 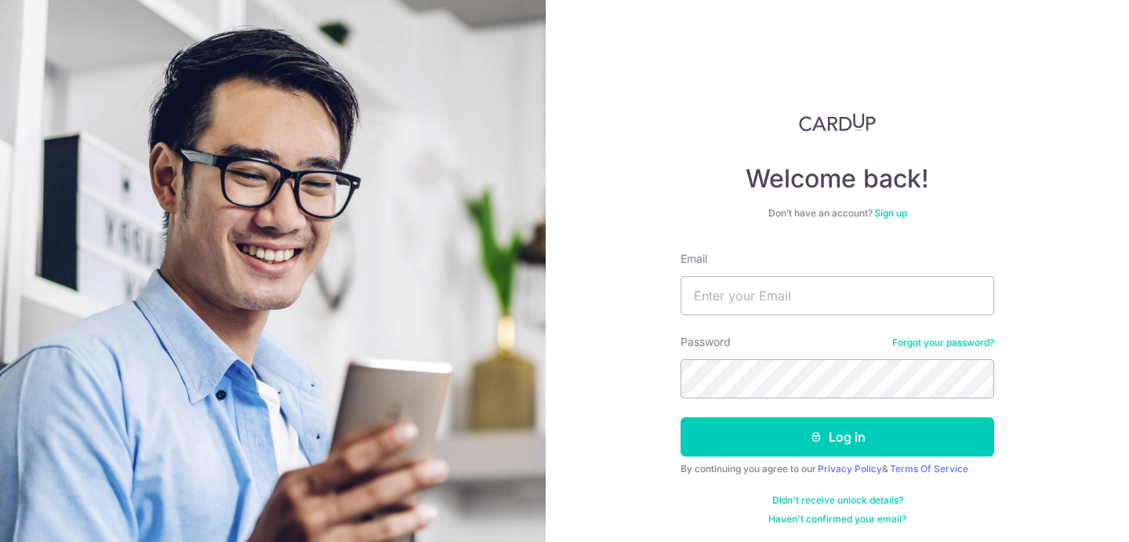 What do you see at coordinates (929, 468) in the screenshot?
I see `a: Terms Of Service` at bounding box center [929, 468].